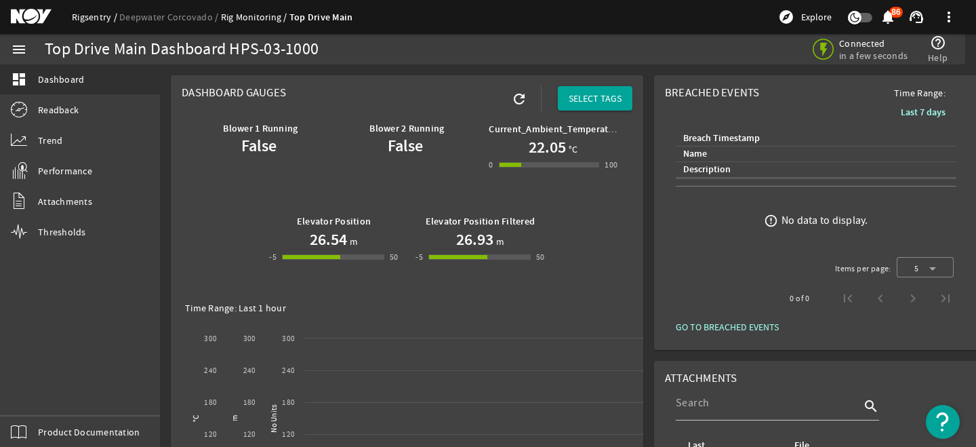 Image resolution: width=976 pixels, height=447 pixels. What do you see at coordinates (260, 128) in the screenshot?
I see `b: Blower 1 Running` at bounding box center [260, 128].